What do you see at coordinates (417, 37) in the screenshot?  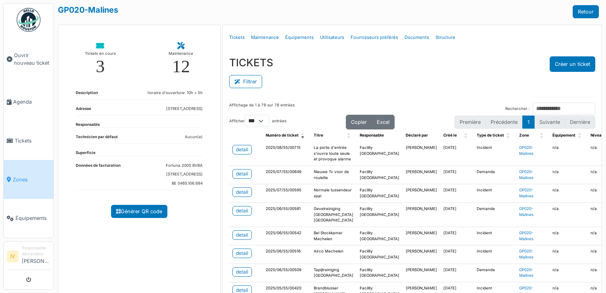 I see `a: Documents` at bounding box center [417, 37].